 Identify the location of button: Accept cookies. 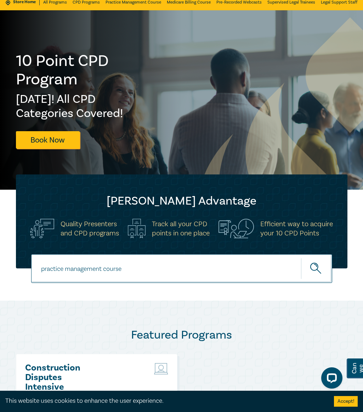
(346, 401).